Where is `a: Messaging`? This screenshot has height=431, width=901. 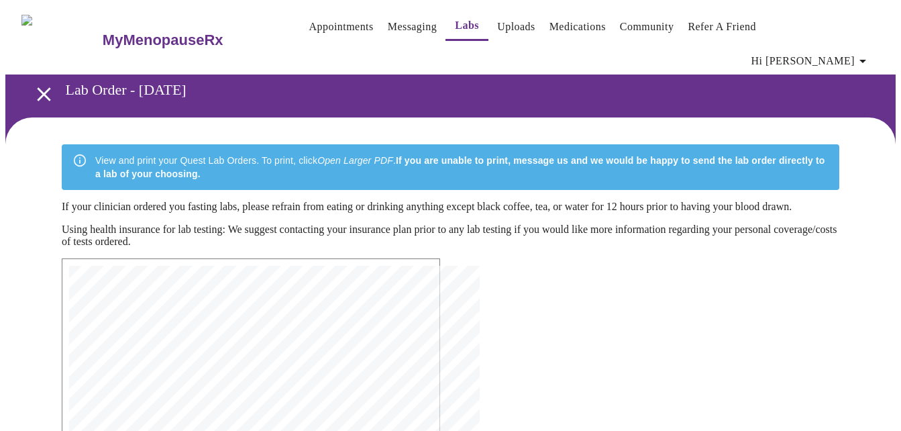
a: Messaging is located at coordinates (412, 27).